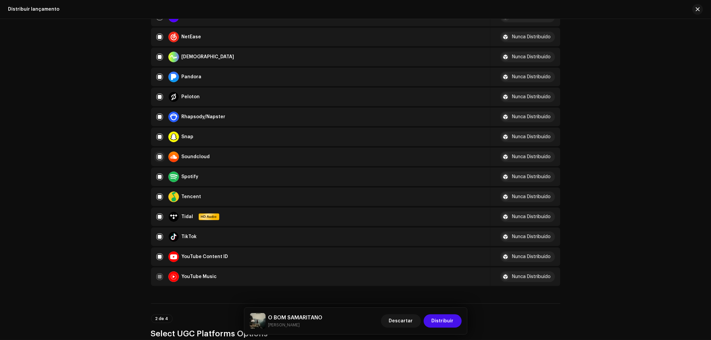  What do you see at coordinates (356, 334) in the screenshot?
I see `h3: Select UGC Platforms Options` at bounding box center [356, 334].